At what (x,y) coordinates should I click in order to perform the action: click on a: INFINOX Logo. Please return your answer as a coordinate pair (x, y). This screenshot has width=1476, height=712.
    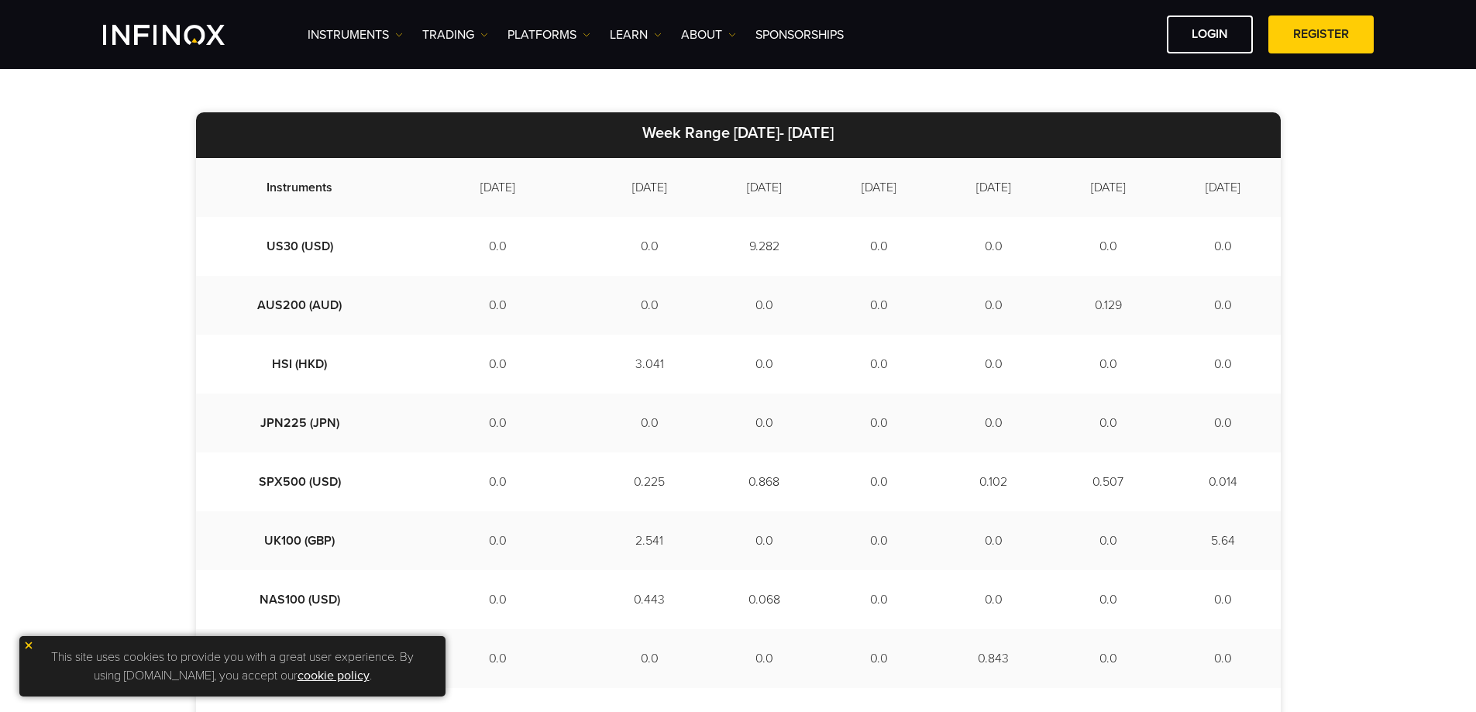
    Looking at the image, I should click on (182, 35).